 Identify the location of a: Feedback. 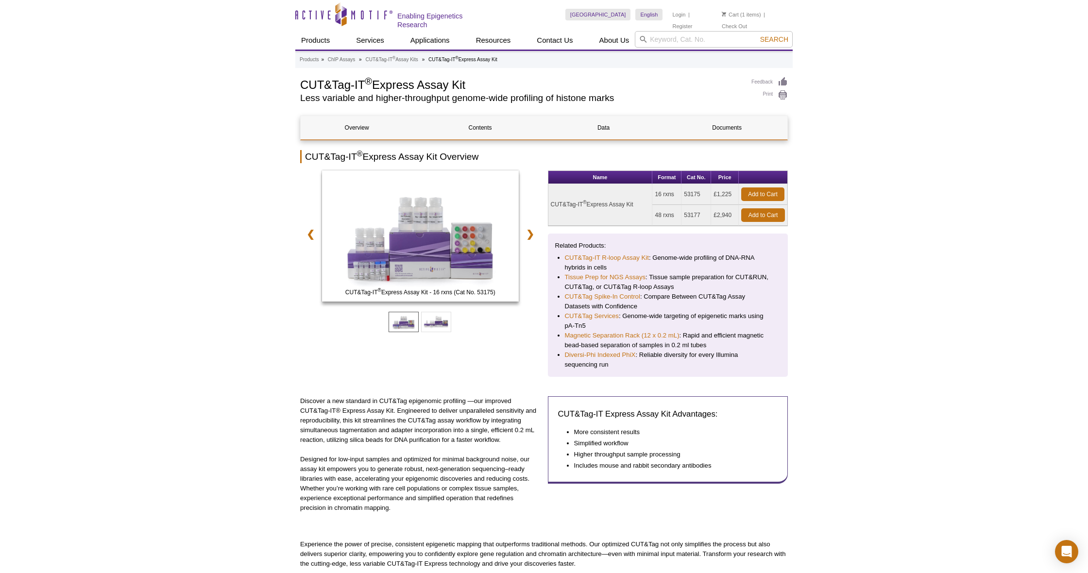
(770, 82).